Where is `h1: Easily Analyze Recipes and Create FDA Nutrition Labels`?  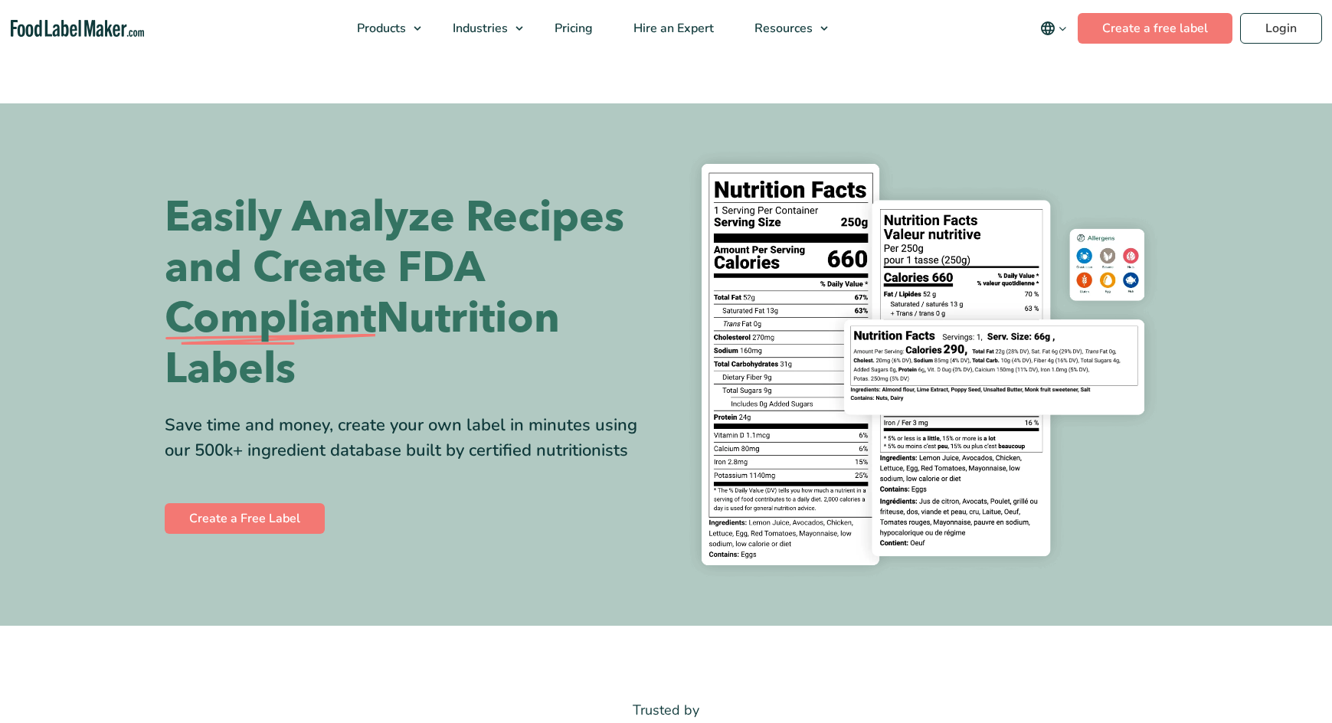 h1: Easily Analyze Recipes and Create FDA Nutrition Labels is located at coordinates (410, 293).